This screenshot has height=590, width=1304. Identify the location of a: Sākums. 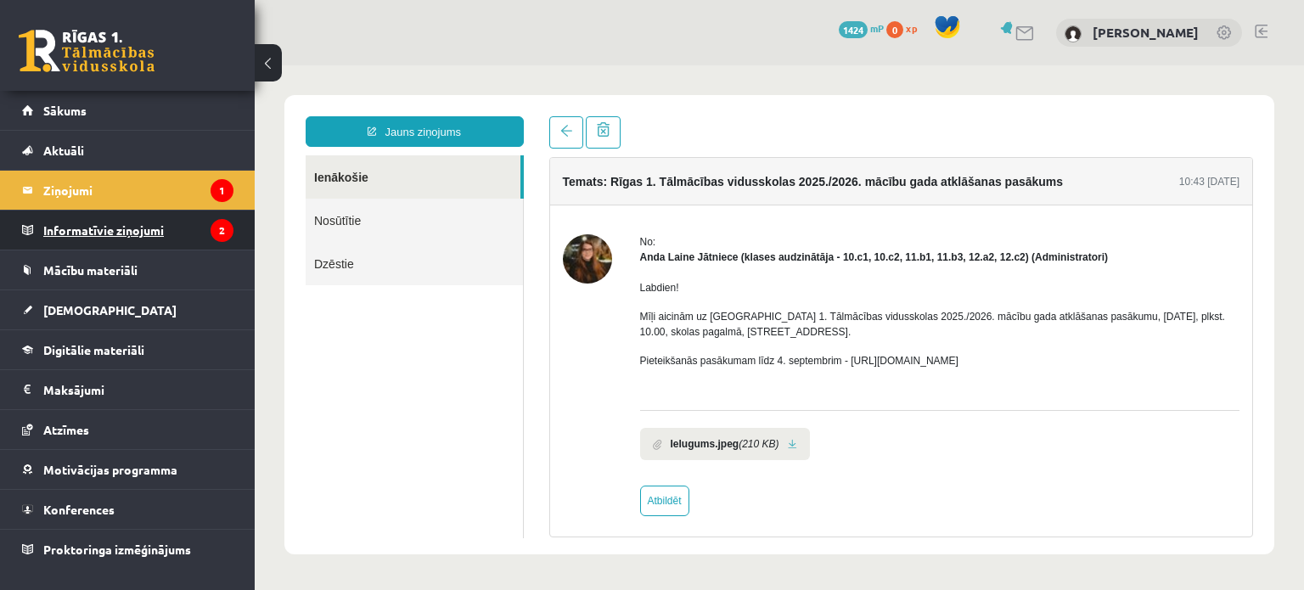
(127, 110).